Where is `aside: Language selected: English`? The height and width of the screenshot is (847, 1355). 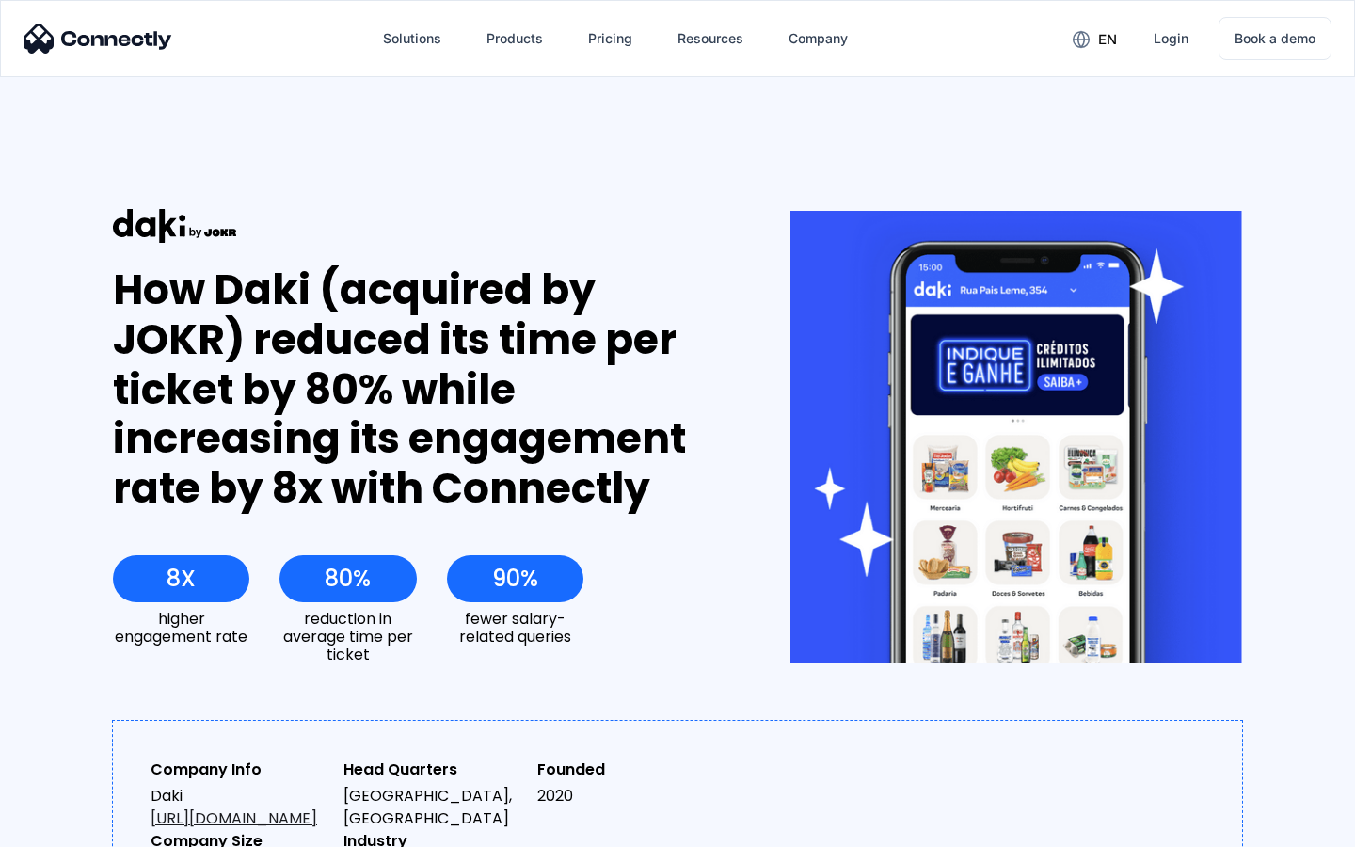
aside: Language selected: English is located at coordinates (66, 827).